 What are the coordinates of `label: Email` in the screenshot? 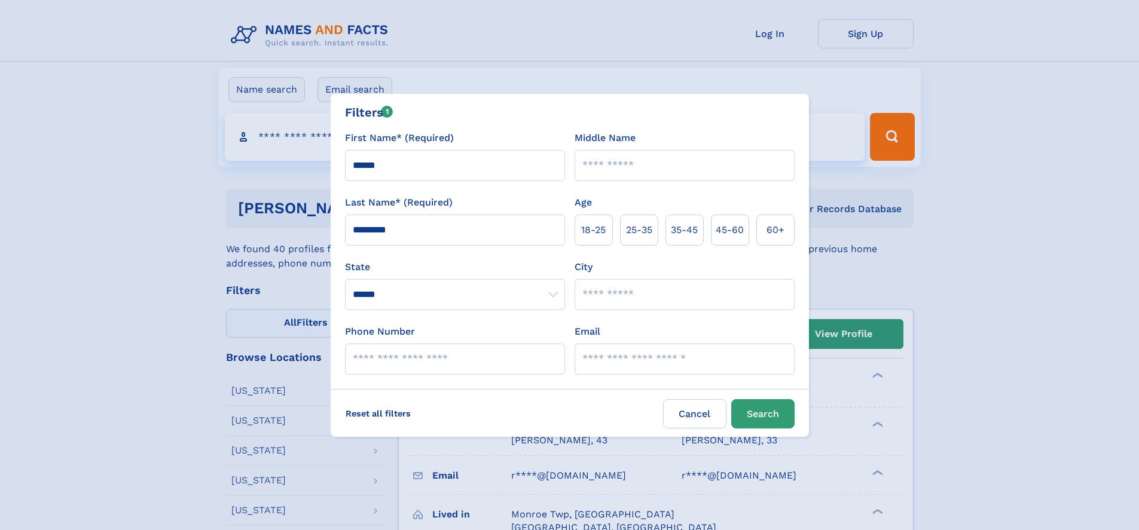 It's located at (587, 332).